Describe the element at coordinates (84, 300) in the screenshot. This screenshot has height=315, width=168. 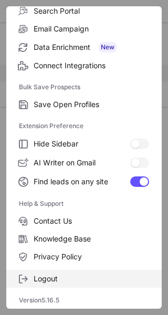
I see `div: Version 5.16.5` at that location.